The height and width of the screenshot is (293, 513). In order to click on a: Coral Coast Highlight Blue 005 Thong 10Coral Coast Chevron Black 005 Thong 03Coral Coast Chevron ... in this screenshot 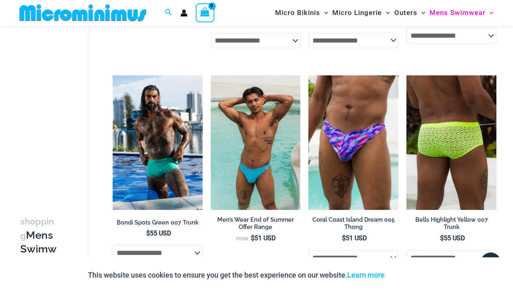, I will do `click(255, 143)`.